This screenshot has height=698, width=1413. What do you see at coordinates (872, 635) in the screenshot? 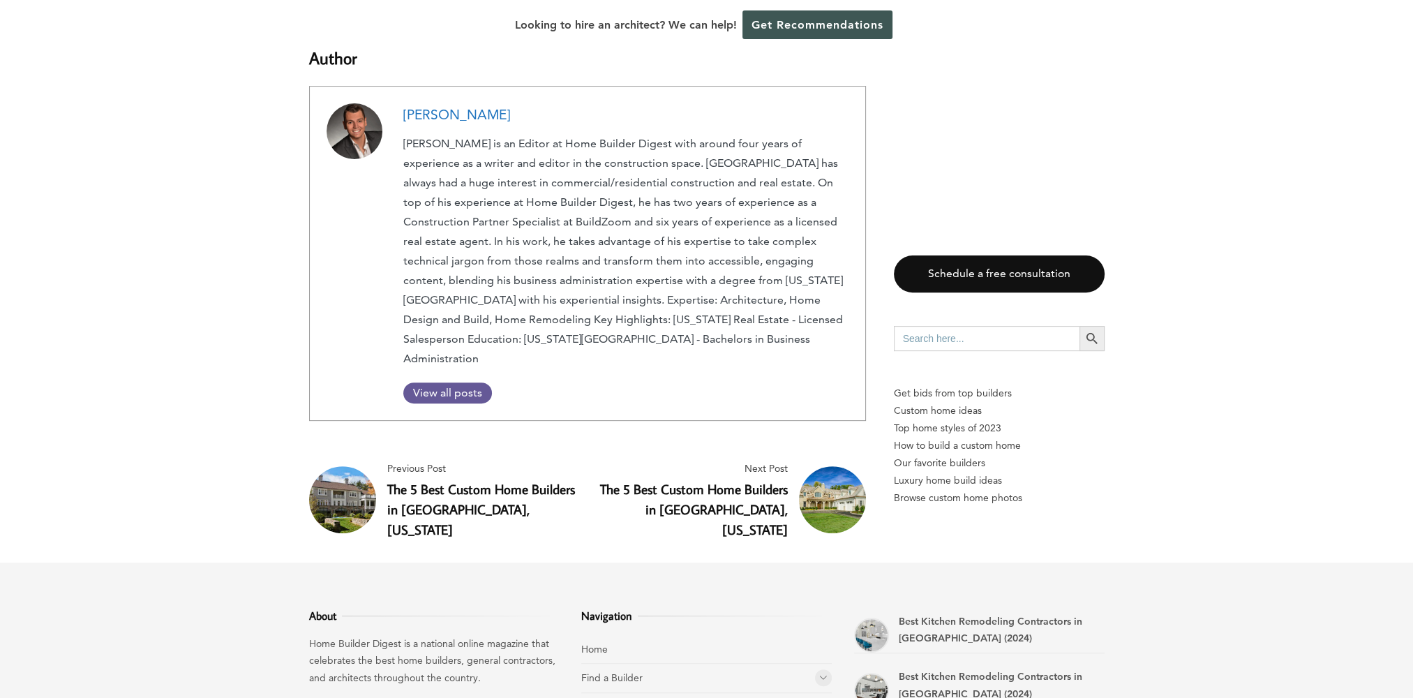
I see `a: Best Kitchen Remodeling Contractors in Coral Gables (2024)` at bounding box center [872, 635].